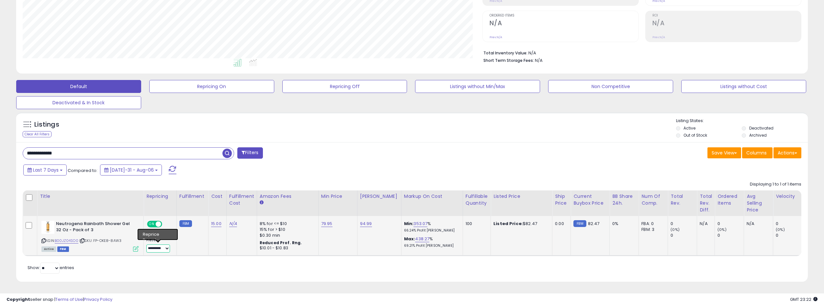 This screenshot has width=824, height=306. Describe the element at coordinates (804, 299) in the screenshot. I see `span: 2025-08-14 23:22 GMT` at that location.